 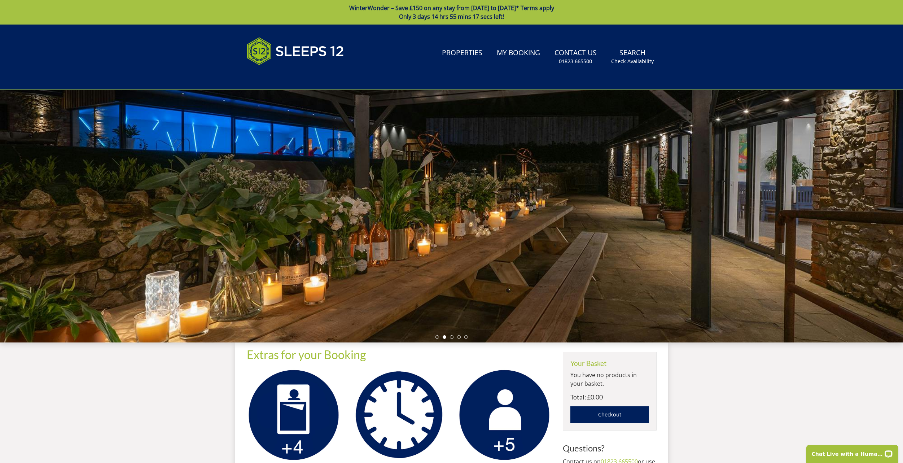 What do you see at coordinates (575, 61) in the screenshot?
I see `small: 01823 665500` at bounding box center [575, 61].